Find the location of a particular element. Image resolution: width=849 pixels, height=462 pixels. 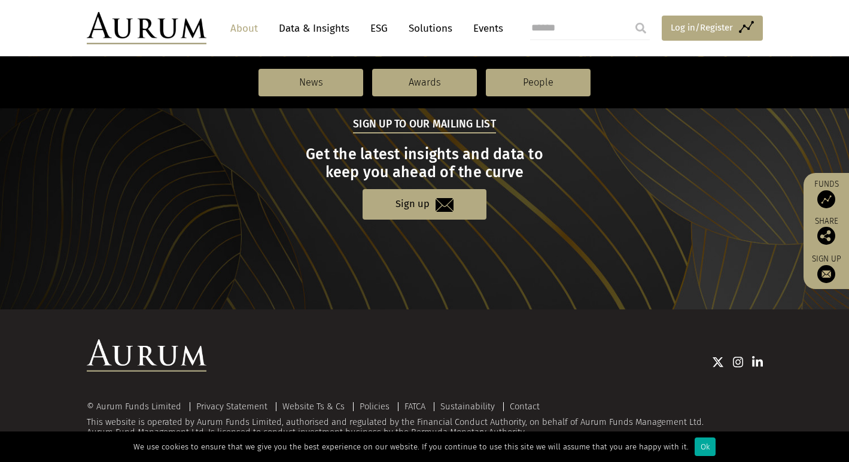

input: Submit is located at coordinates (641, 28).